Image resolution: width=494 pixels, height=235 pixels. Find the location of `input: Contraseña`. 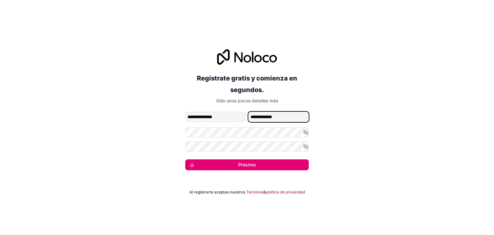

input: Contraseña is located at coordinates (247, 132).